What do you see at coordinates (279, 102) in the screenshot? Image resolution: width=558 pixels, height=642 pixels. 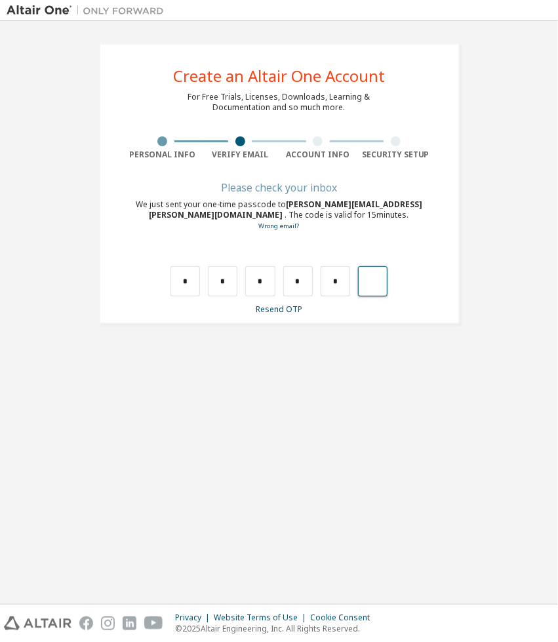 I see `div: For Free Trials, Licenses, Downloads, Learning & Documentation and so much more.` at bounding box center [279, 102].